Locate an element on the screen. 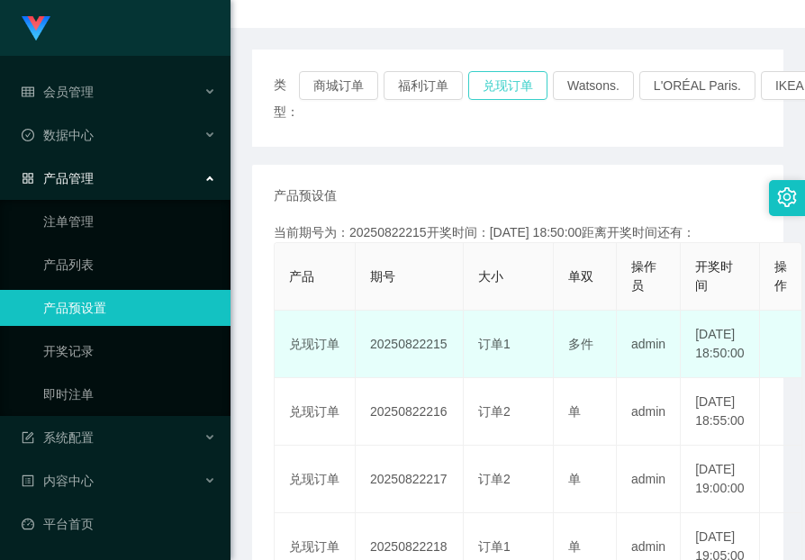  span: 单双 is located at coordinates (581, 276).